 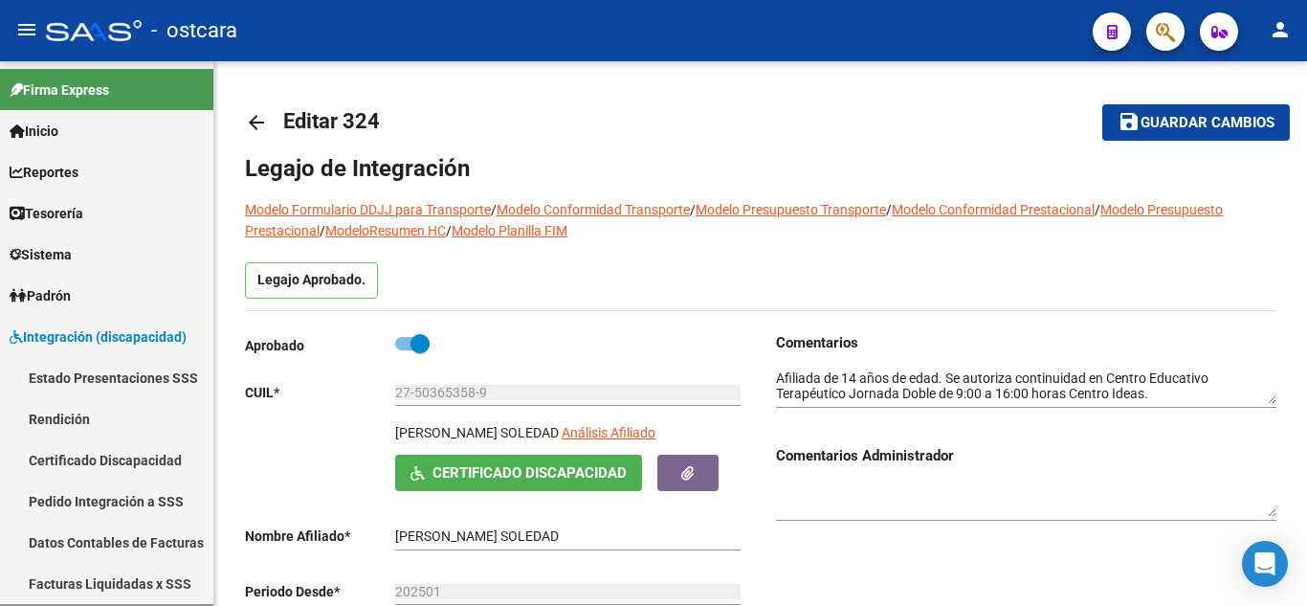 What do you see at coordinates (1265, 564) in the screenshot?
I see `div: Open Intercom Messenger` at bounding box center [1265, 564].